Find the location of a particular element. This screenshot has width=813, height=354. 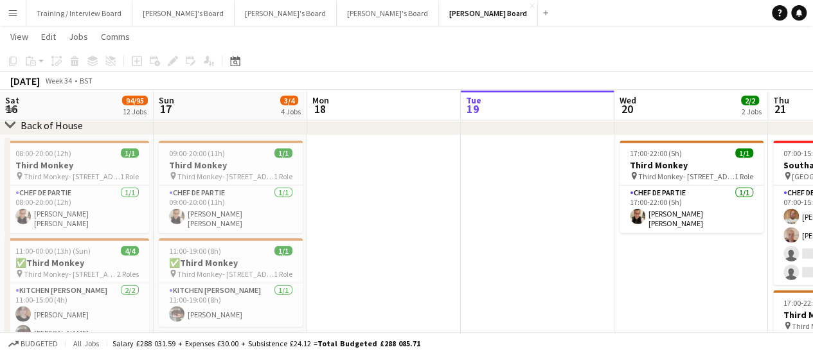

span: Sat is located at coordinates (12, 100).